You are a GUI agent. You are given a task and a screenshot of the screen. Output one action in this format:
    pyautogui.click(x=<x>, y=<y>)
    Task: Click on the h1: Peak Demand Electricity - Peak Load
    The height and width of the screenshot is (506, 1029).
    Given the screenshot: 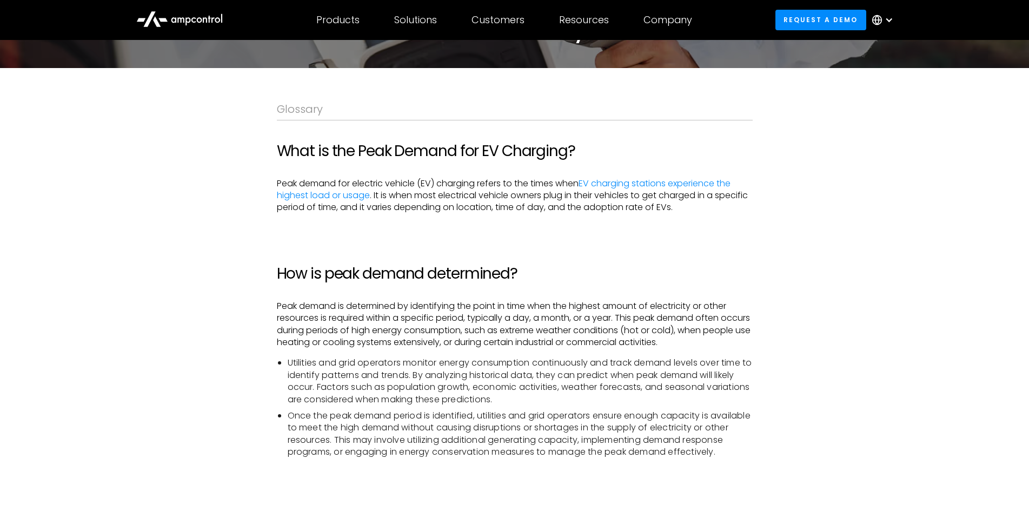 What is the action you would take?
    pyautogui.click(x=515, y=26)
    